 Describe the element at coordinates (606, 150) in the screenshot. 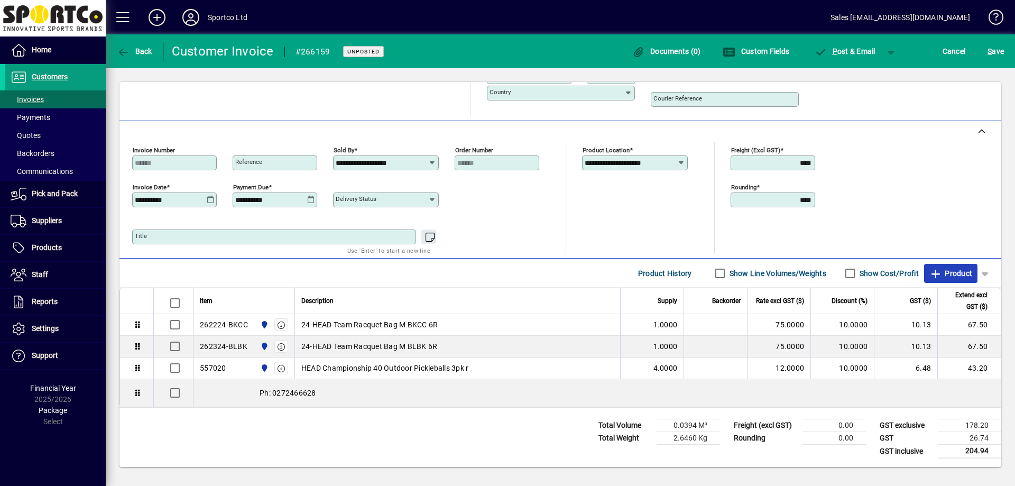

I see `mat-label: Product location` at that location.